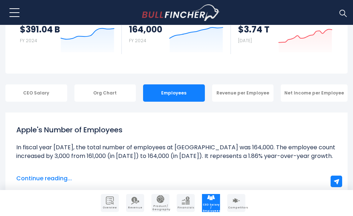  Describe the element at coordinates (176, 179) in the screenshot. I see `span: Continue reading...` at that location.